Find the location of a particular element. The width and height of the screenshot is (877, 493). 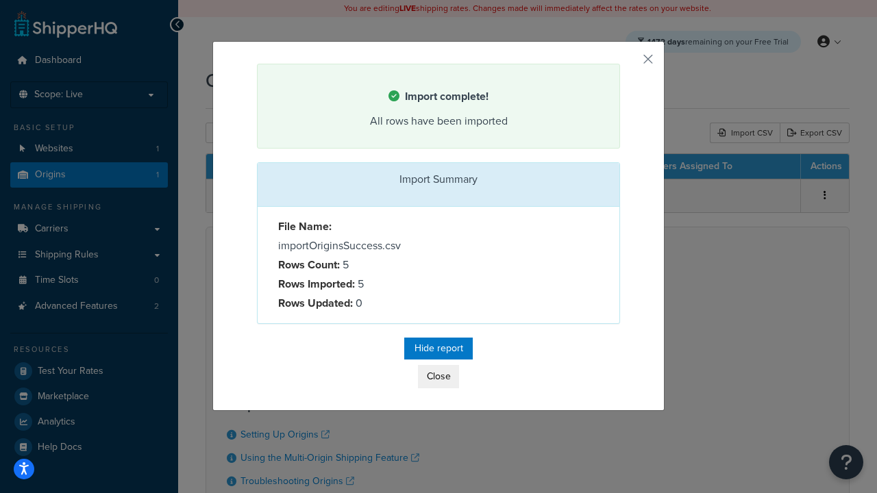

strong: Rows Imported: is located at coordinates (317, 284).